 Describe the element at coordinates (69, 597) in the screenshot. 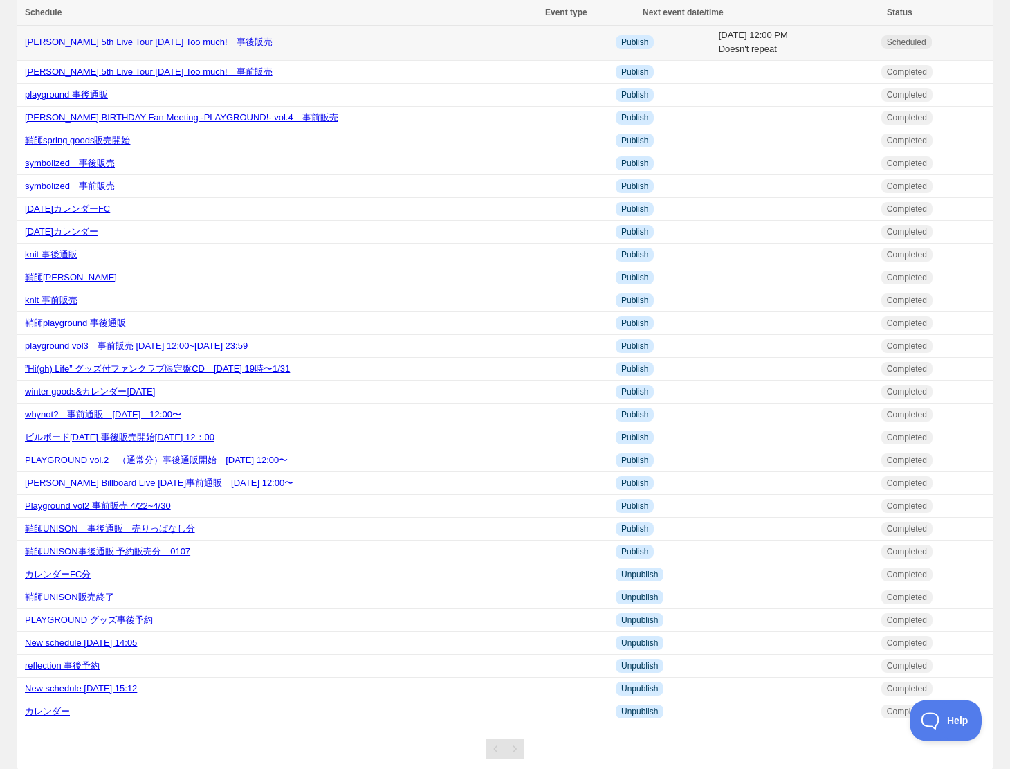

I see `a: 鞘師UNISON販売終了` at that location.